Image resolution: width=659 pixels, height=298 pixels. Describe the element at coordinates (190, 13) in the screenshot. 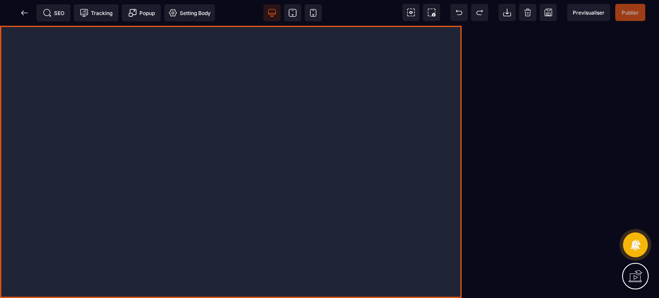

I see `span: Setting Body` at that location.